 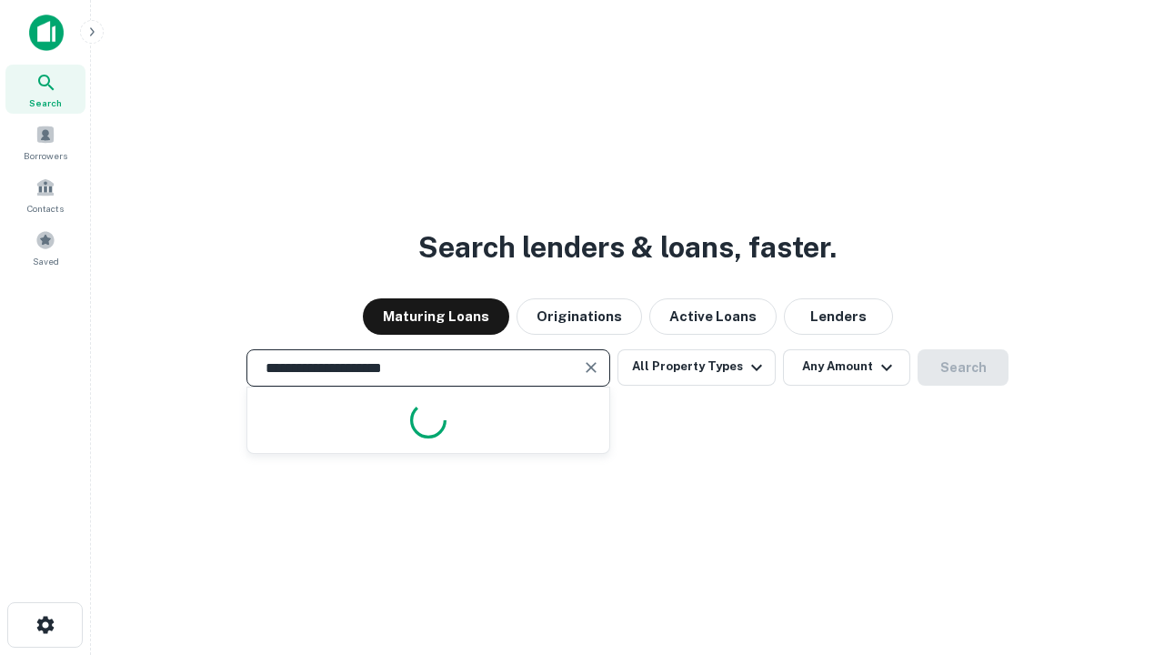 What do you see at coordinates (45, 142) in the screenshot?
I see `div: Borrowers` at bounding box center [45, 142].